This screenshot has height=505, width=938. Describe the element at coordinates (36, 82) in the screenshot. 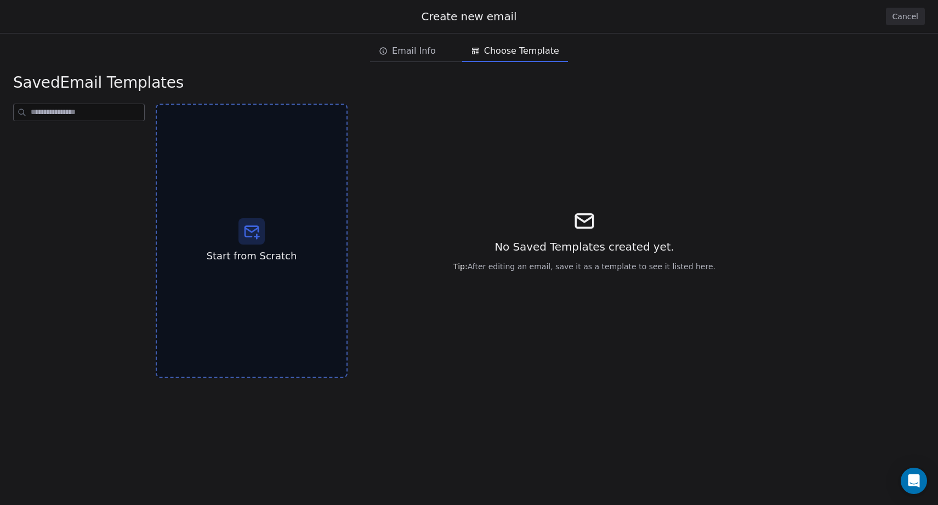

I see `span: saved` at that location.